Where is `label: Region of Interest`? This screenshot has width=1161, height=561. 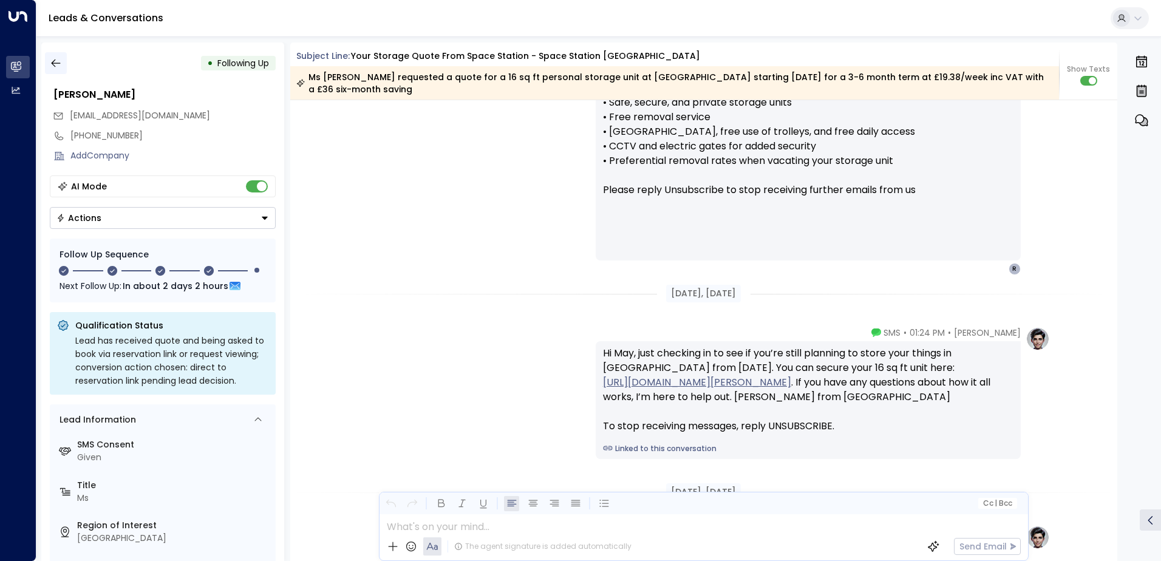
label: Region of Interest is located at coordinates (174, 525).